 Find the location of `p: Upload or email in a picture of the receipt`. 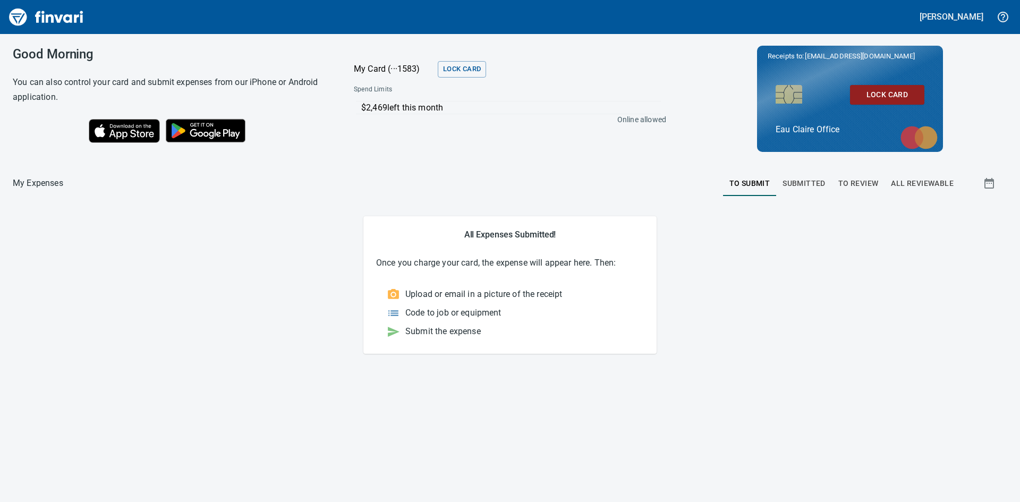

p: Upload or email in a picture of the receipt is located at coordinates (483, 294).